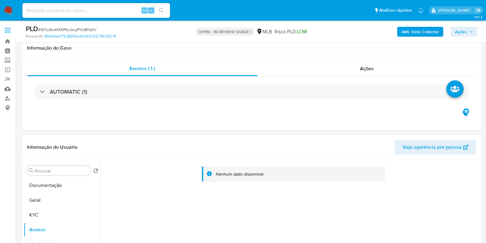 The height and width of the screenshot is (243, 486). I want to click on span: # G7iuSo4M3lPeJocyPXoBNzlV, so click(67, 30).